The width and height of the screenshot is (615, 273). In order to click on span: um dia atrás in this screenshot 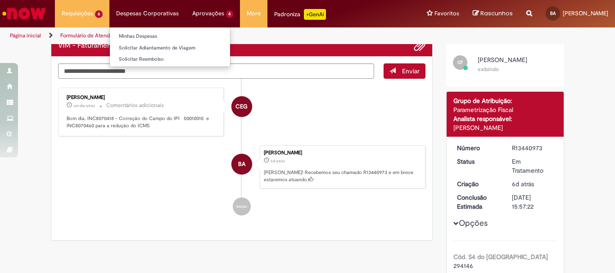, I will do `click(84, 106)`.